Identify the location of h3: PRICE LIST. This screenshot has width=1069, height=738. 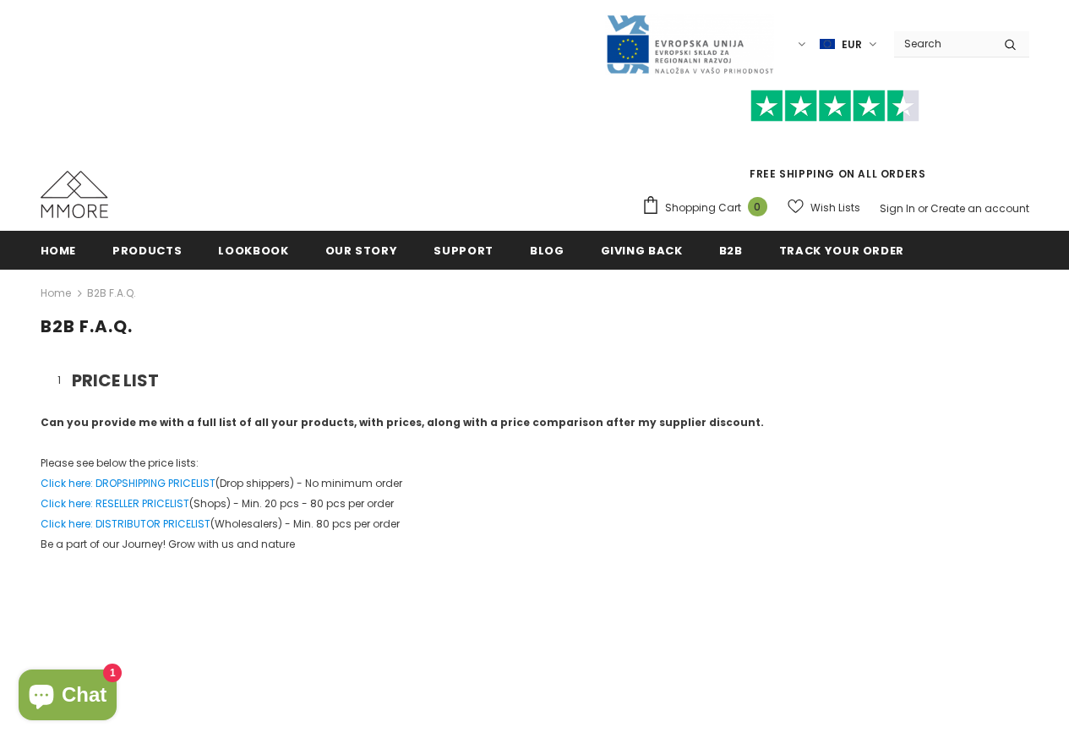
(543, 380).